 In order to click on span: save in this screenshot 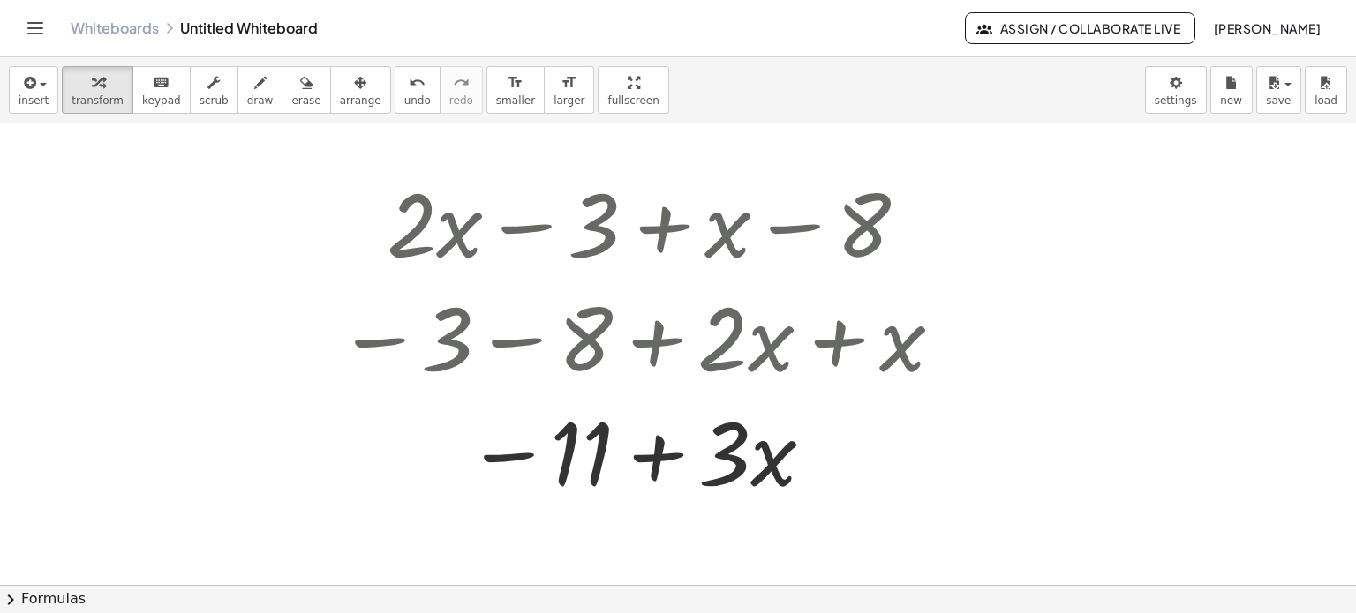, I will do `click(1278, 101)`.